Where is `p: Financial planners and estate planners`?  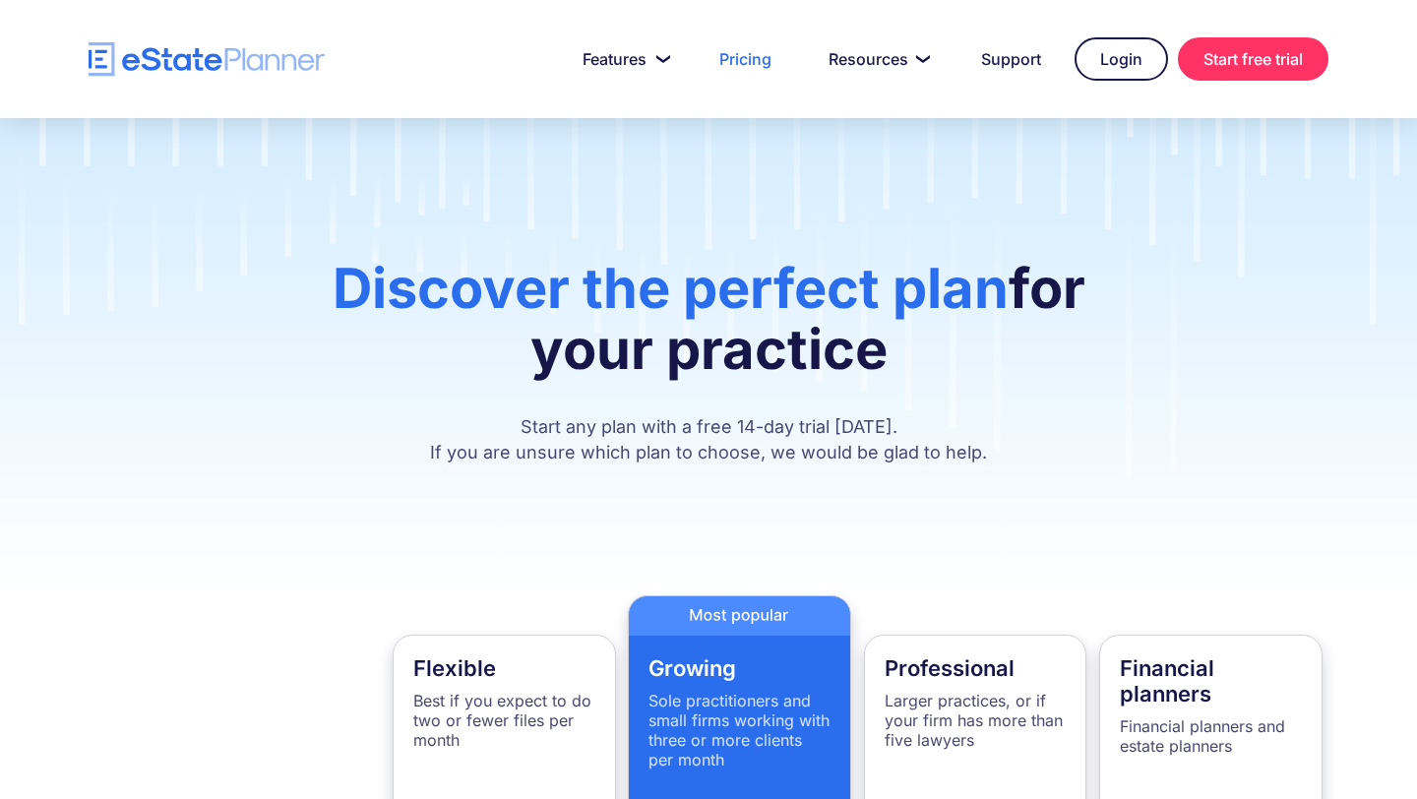
p: Financial planners and estate planners is located at coordinates (1210, 736).